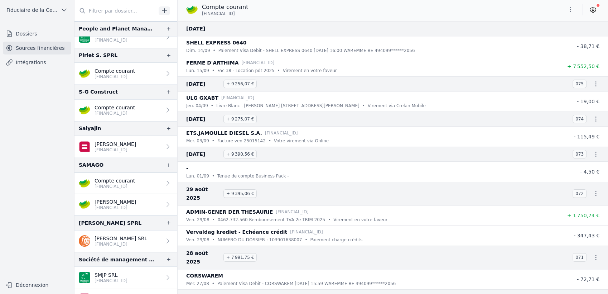  I want to click on span: 28 août 2025, so click(203, 257).